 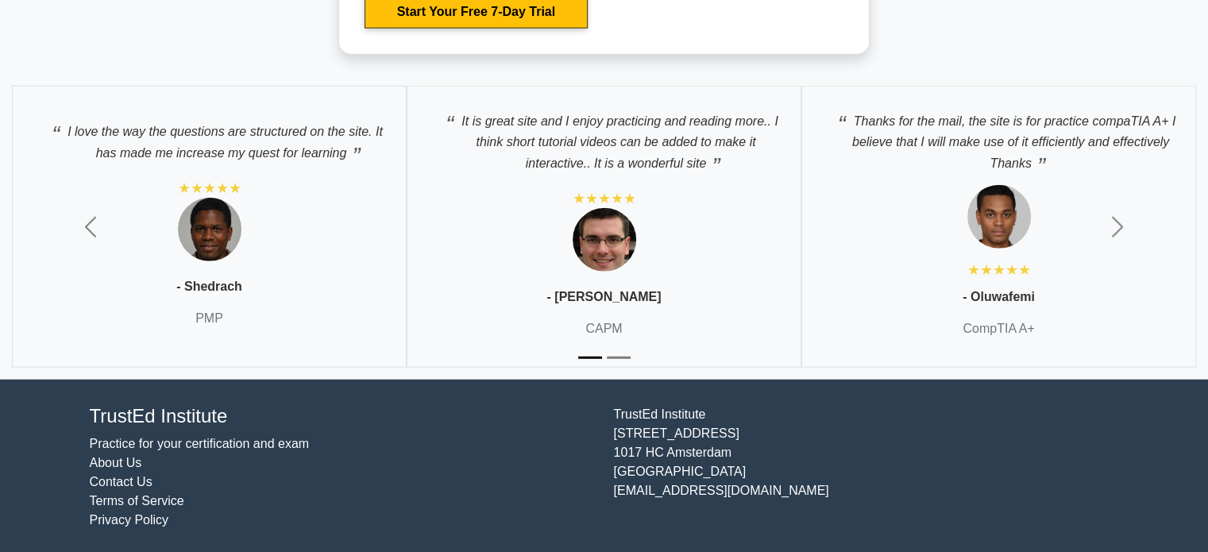 What do you see at coordinates (137, 500) in the screenshot?
I see `a: Terms of Service` at bounding box center [137, 500].